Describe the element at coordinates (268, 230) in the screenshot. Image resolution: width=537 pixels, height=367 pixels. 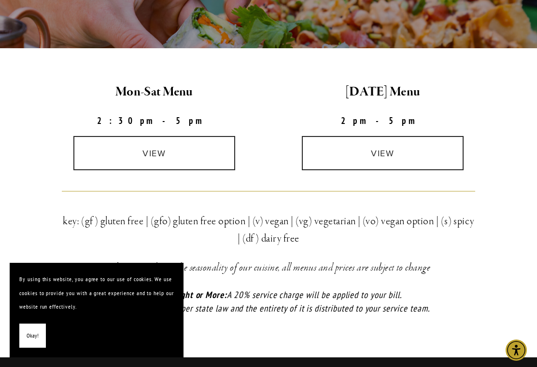
I see `h3: key: (gf) gluten free | (gfo) gluten free option | (v) vegan | (vg) vegetarian | (vo) vegan optio...` at that location.